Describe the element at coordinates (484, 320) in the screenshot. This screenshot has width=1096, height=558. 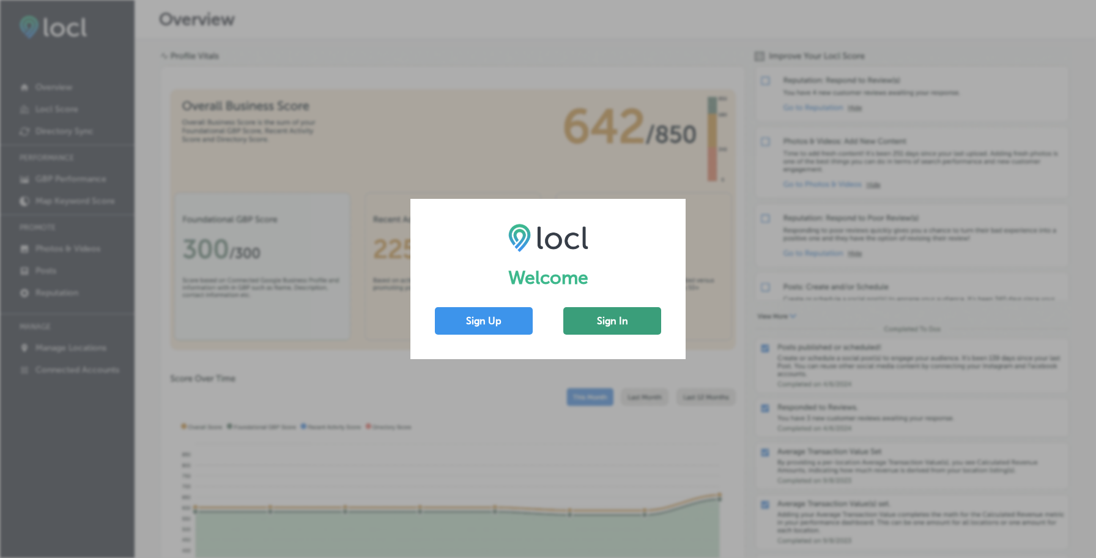
I see `a: Sign Up` at that location.